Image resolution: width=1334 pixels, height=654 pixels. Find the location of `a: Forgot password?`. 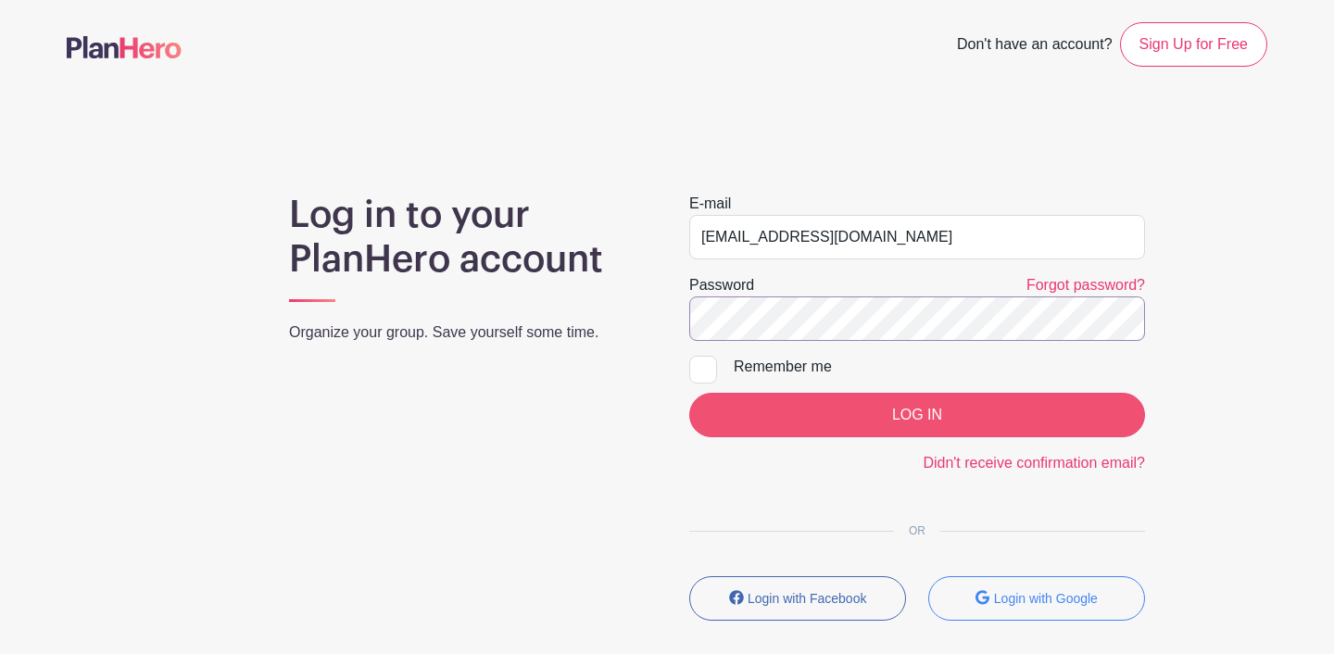

a: Forgot password? is located at coordinates (1086, 284).